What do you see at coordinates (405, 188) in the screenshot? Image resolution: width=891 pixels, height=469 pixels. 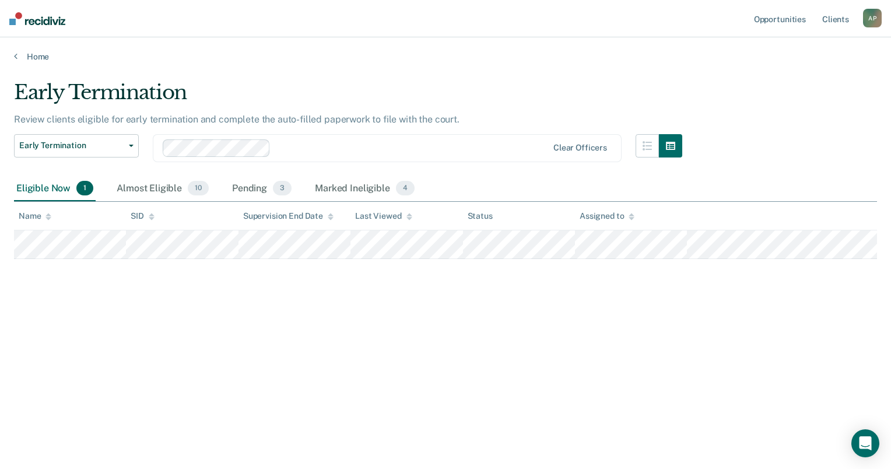 I see `span: 4` at bounding box center [405, 188].